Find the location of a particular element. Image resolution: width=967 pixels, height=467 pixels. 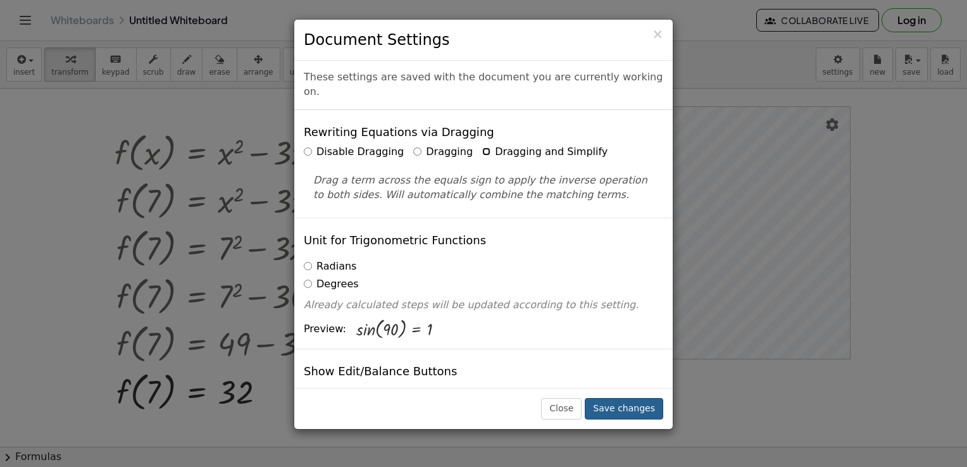

h4: Unit for Trigonometric Functions is located at coordinates (395, 240).